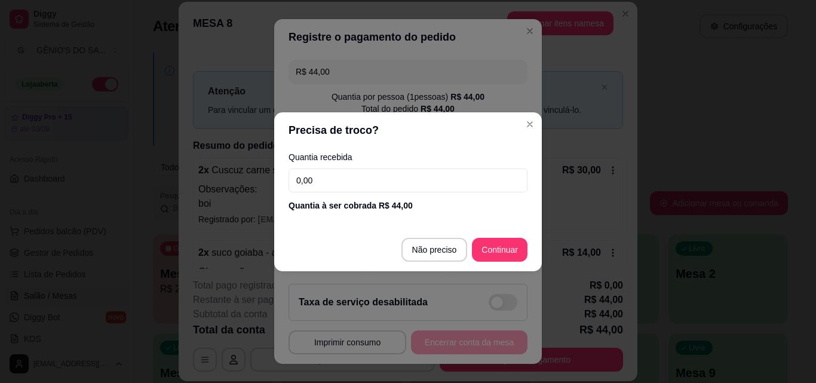  I want to click on button: Close, so click(530, 124).